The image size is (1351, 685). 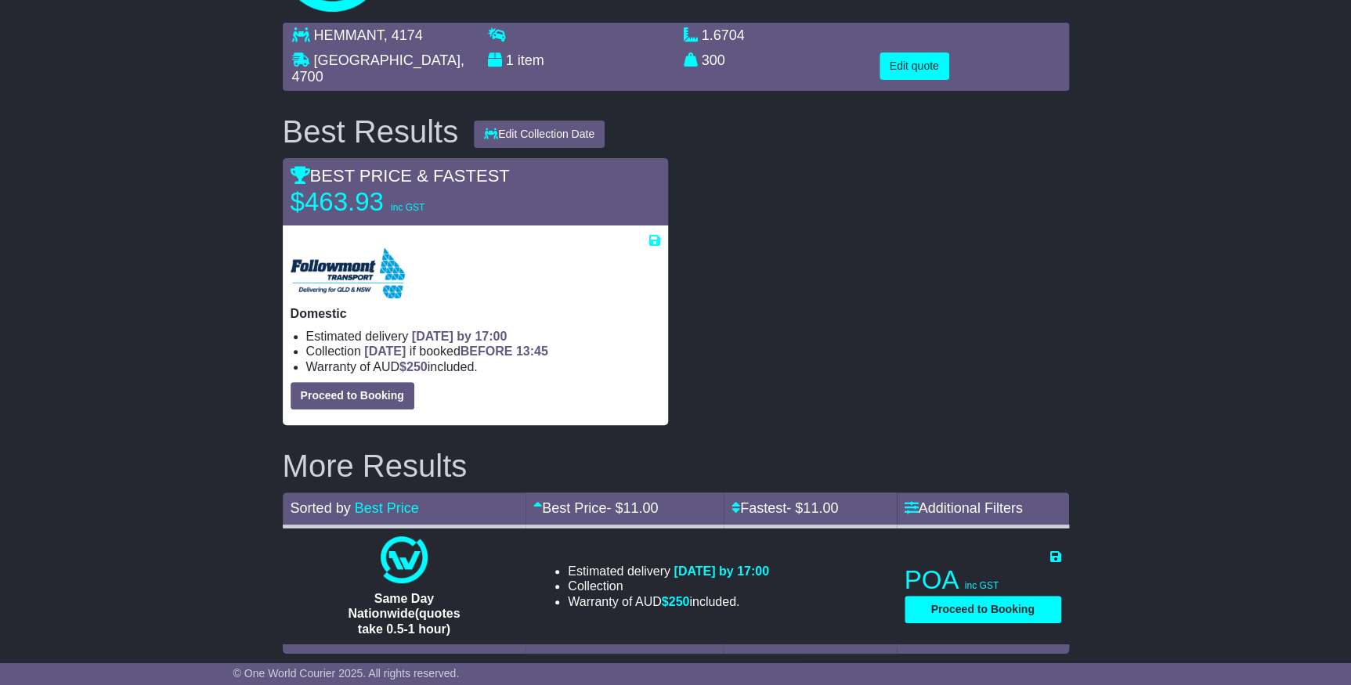 What do you see at coordinates (676, 466) in the screenshot?
I see `h2: More Results` at bounding box center [676, 466].